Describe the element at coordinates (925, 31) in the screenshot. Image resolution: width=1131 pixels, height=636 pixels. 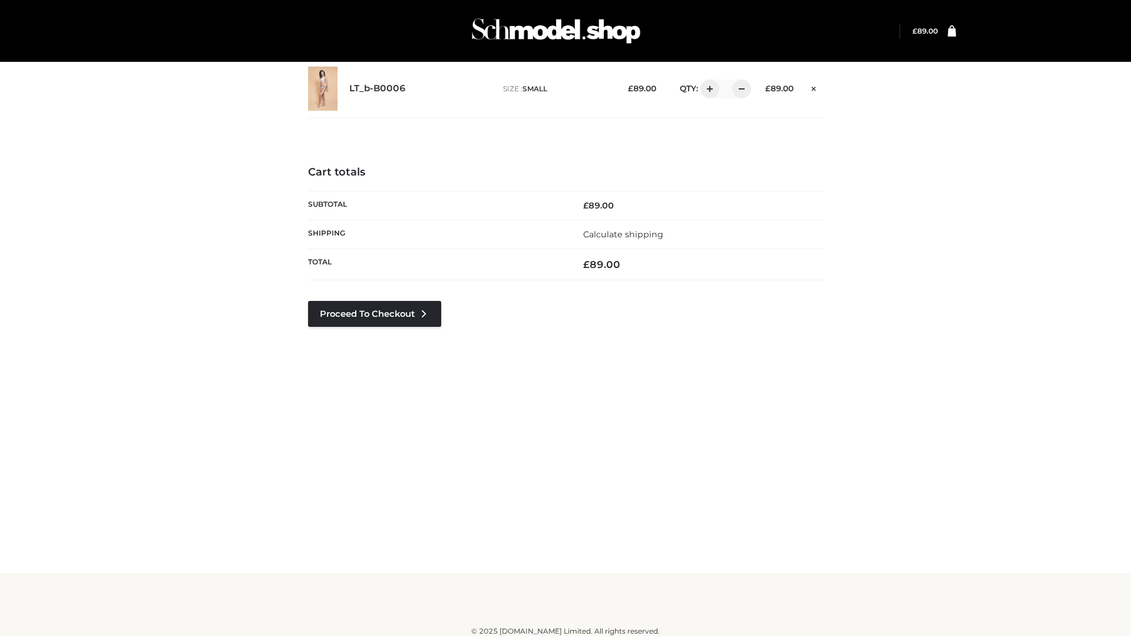
I see `a: £89.00` at that location.